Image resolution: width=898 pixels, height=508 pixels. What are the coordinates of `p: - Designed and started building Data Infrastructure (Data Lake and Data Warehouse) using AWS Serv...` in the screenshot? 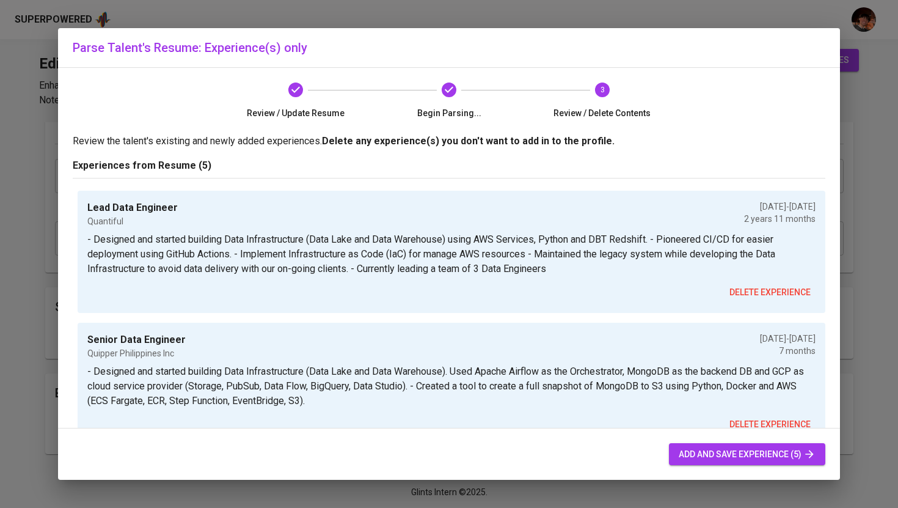 It's located at (452, 254).